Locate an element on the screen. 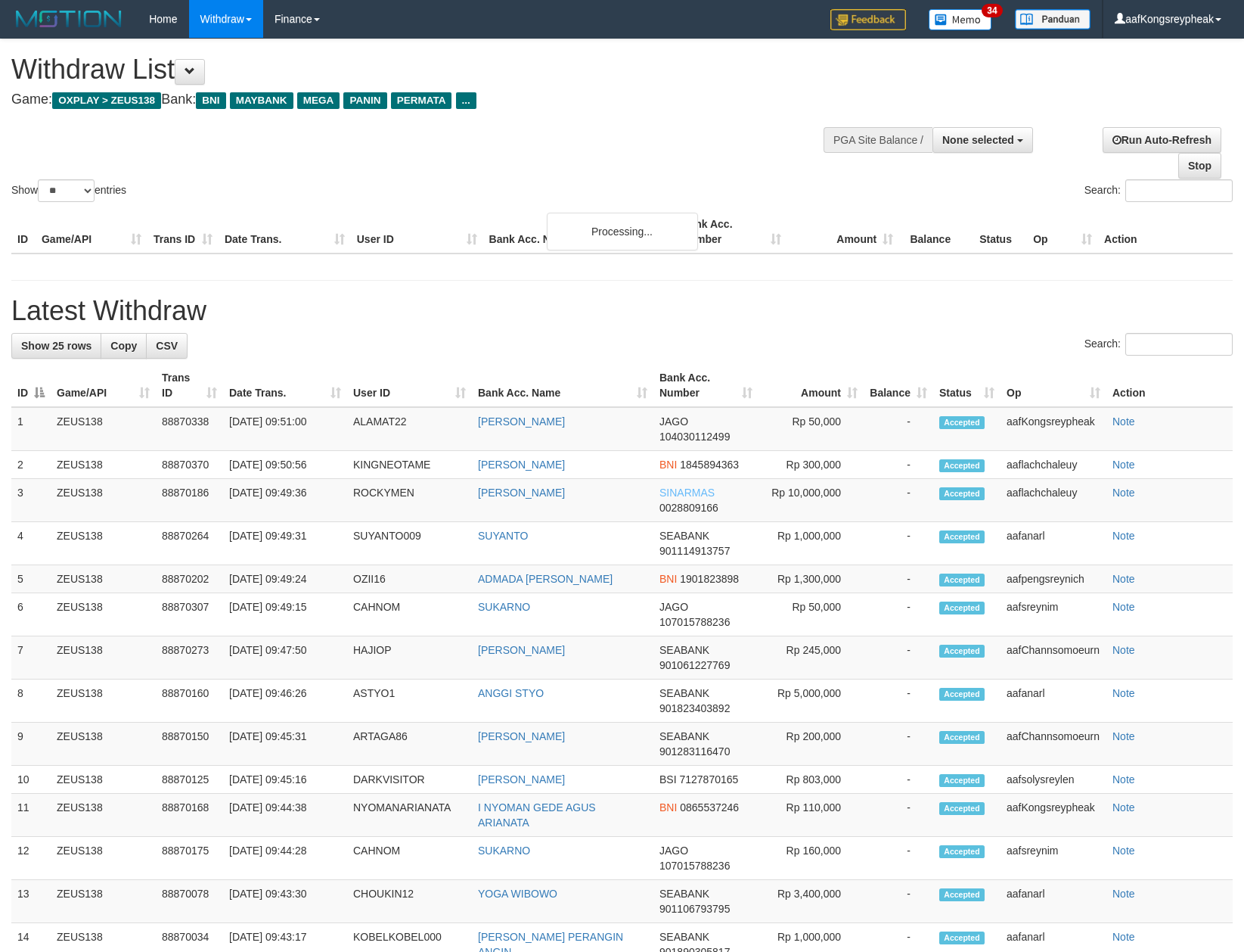 The height and width of the screenshot is (952, 1244). a: SUKARNO is located at coordinates (503, 850).